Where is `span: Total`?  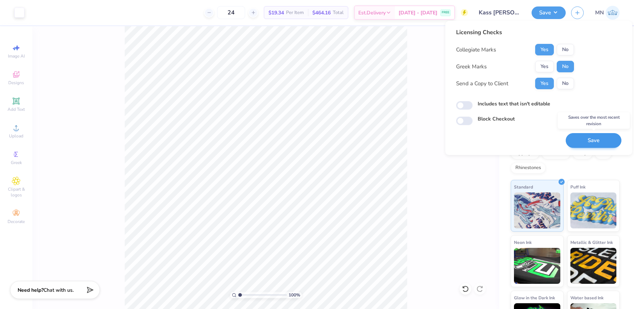 span: Total is located at coordinates (338, 13).